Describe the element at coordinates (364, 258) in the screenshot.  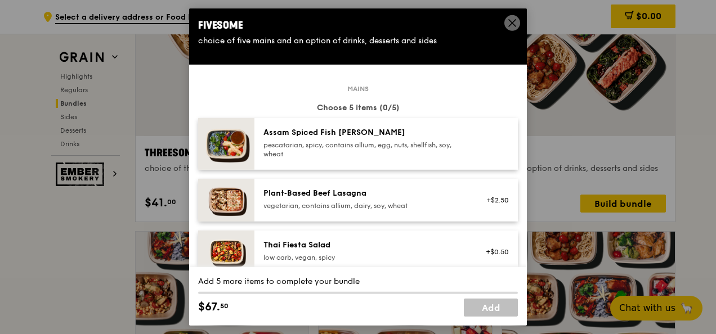
I see `div: low carb, vegan, spicy` at that location.